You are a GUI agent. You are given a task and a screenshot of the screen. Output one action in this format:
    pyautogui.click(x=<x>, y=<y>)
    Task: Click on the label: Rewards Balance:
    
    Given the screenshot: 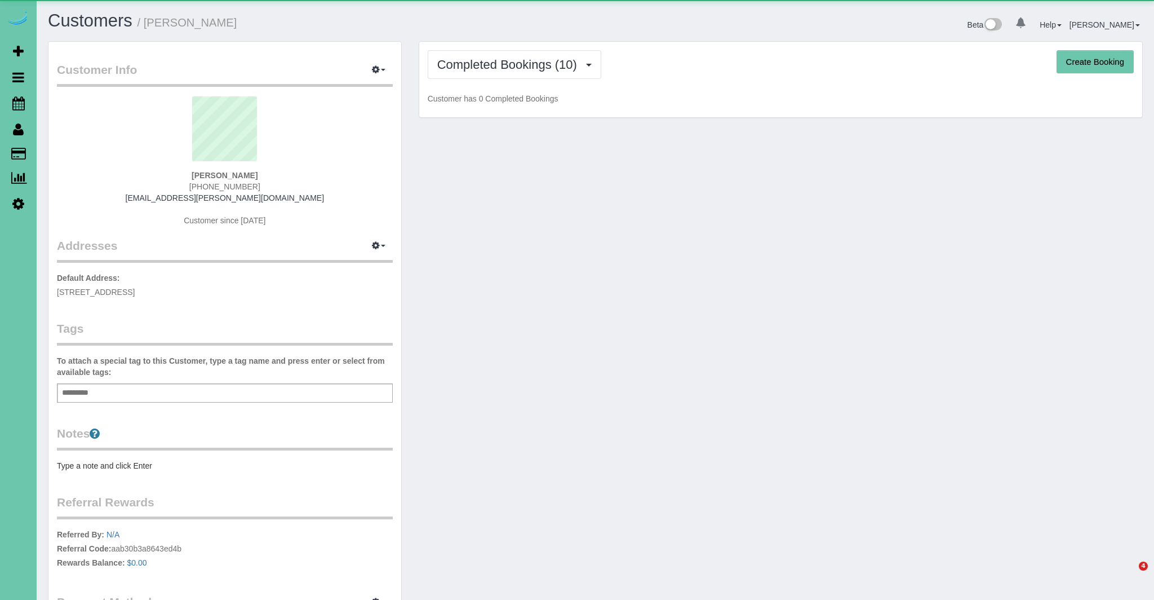 What is the action you would take?
    pyautogui.click(x=91, y=562)
    